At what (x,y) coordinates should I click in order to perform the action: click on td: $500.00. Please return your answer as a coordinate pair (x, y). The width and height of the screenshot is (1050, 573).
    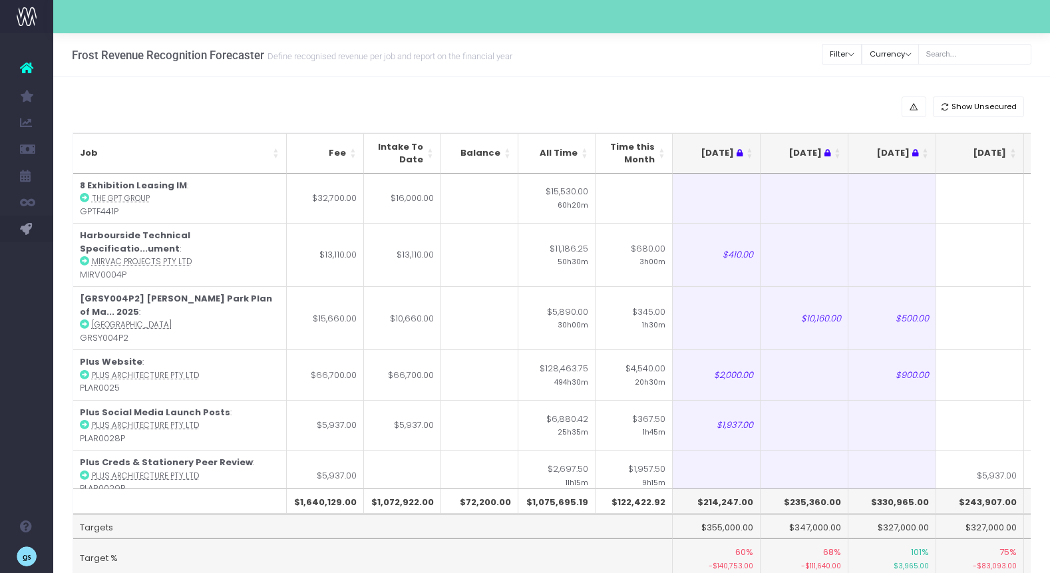
    Looking at the image, I should click on (892, 317).